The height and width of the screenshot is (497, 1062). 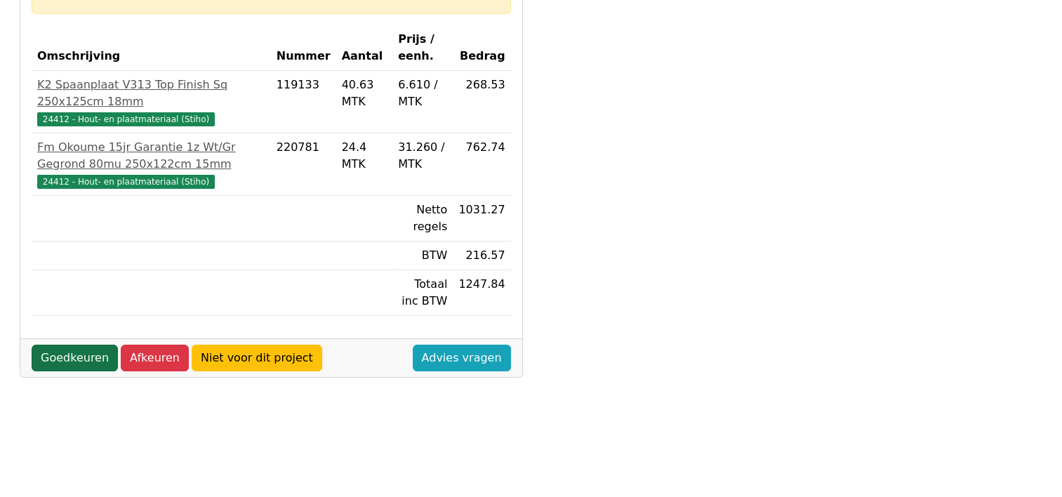 What do you see at coordinates (154, 358) in the screenshot?
I see `a: Afkeuren` at bounding box center [154, 358].